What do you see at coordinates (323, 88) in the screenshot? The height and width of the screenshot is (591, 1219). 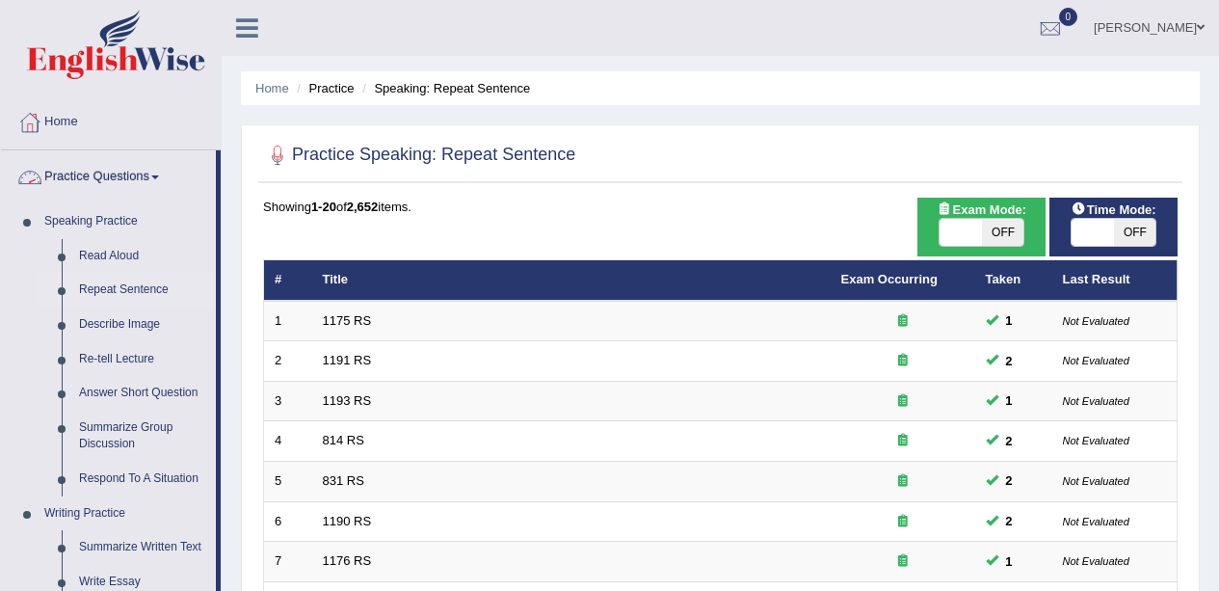 I see `li: Practice` at bounding box center [323, 88].